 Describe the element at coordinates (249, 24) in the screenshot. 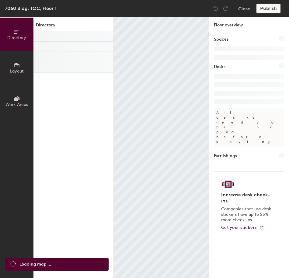

I see `h1: Floor overview` at that location.